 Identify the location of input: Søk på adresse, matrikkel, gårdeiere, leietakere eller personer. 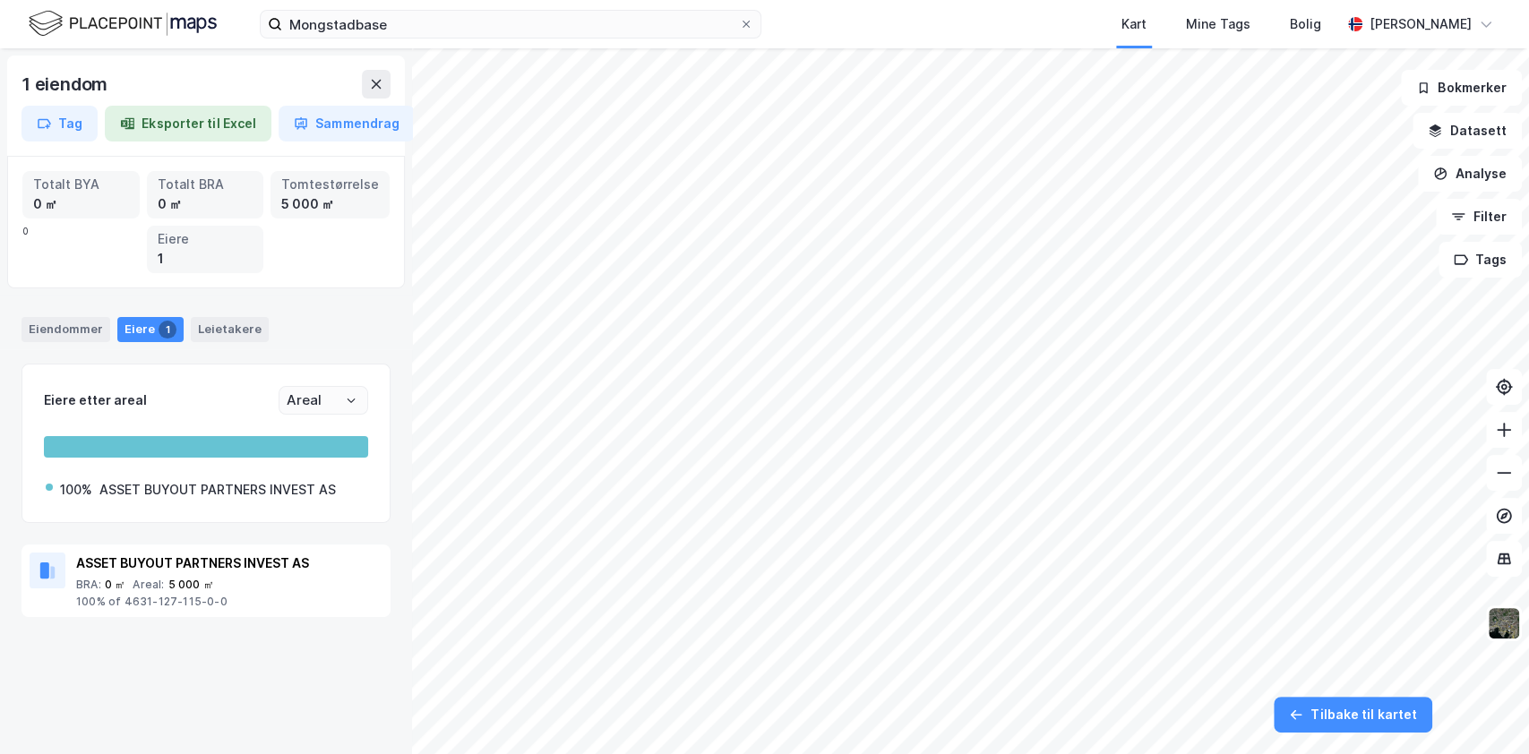
(510, 24).